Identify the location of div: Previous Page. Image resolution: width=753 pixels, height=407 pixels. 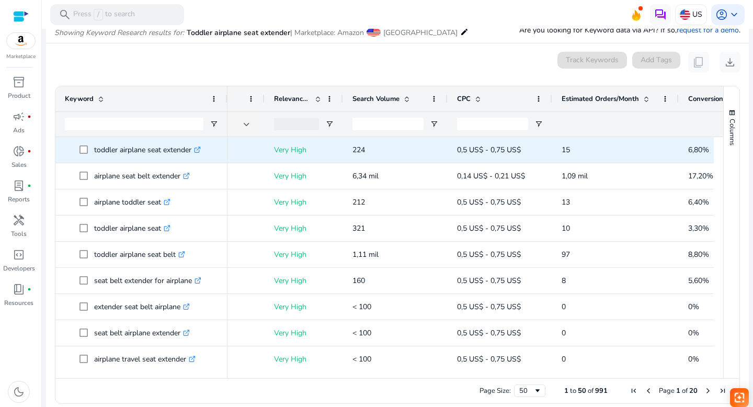
(648, 390).